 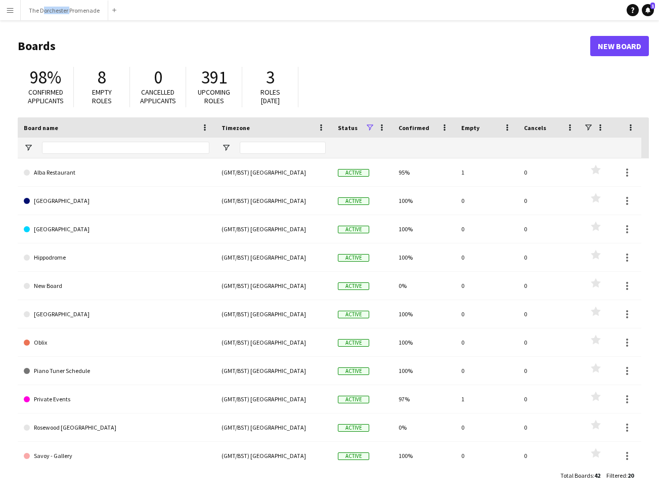 I want to click on div: 97%, so click(x=424, y=399).